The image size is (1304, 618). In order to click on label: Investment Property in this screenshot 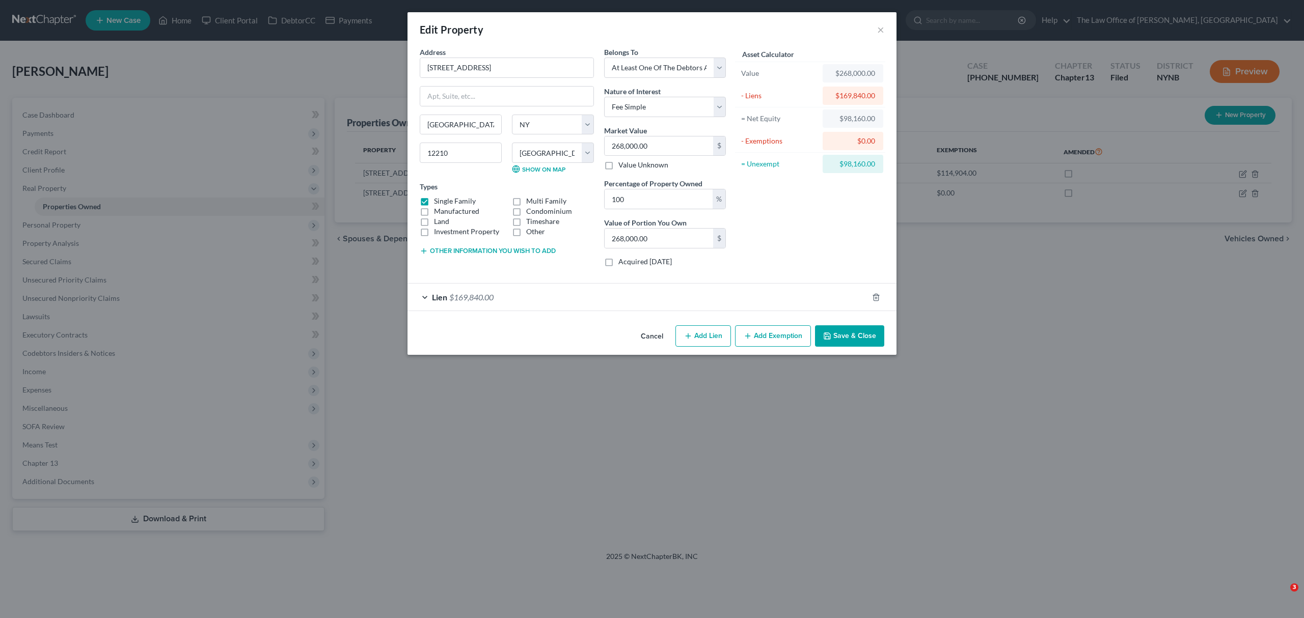, I will do `click(467, 232)`.